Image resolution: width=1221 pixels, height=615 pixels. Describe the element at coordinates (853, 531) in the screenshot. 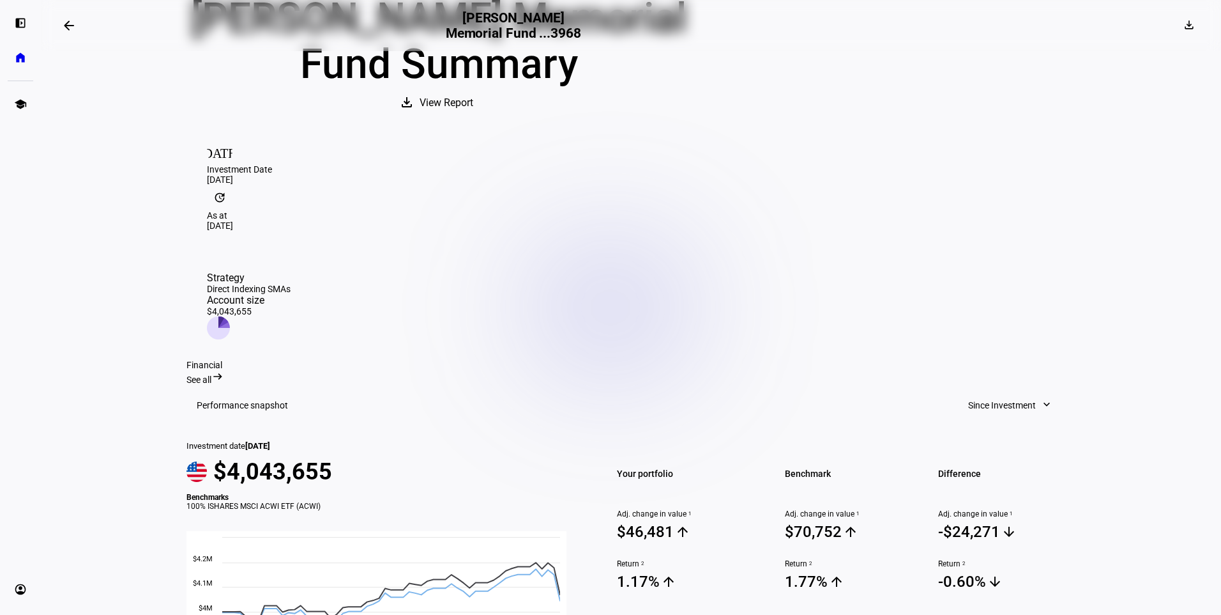

I see `span: $70,752` at that location.